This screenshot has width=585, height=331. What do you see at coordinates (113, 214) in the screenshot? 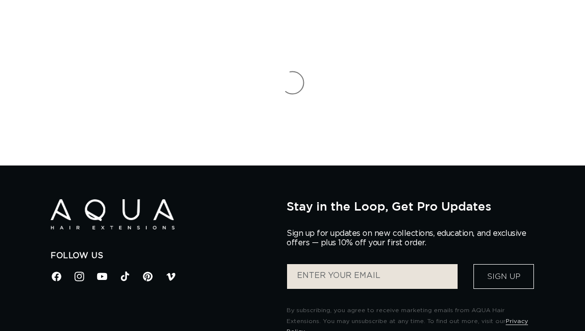
I see `img: Aqua Hair Extensions` at bounding box center [113, 214].